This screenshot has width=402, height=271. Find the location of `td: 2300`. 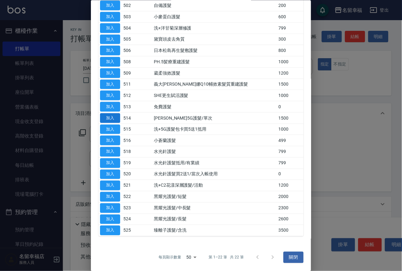

td: 2300 is located at coordinates (290, 208).